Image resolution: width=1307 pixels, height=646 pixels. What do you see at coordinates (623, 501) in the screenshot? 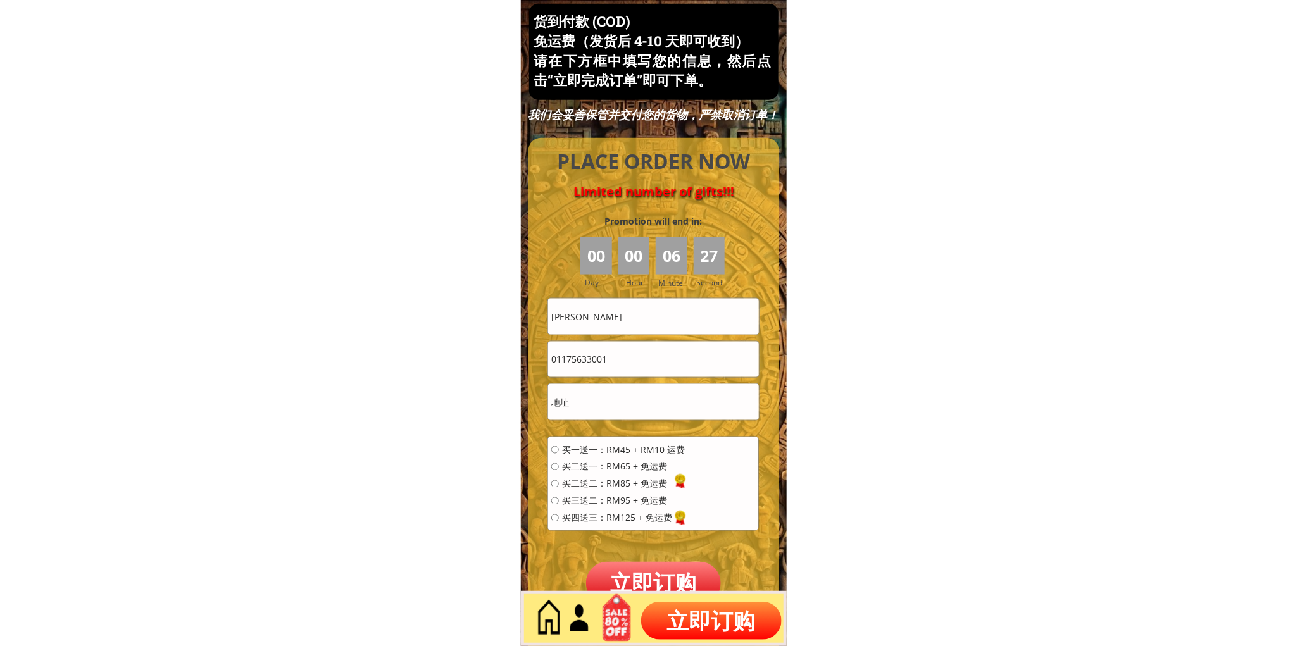
I see `span: 买三送二：RM95 + 免运费` at bounding box center [623, 501].